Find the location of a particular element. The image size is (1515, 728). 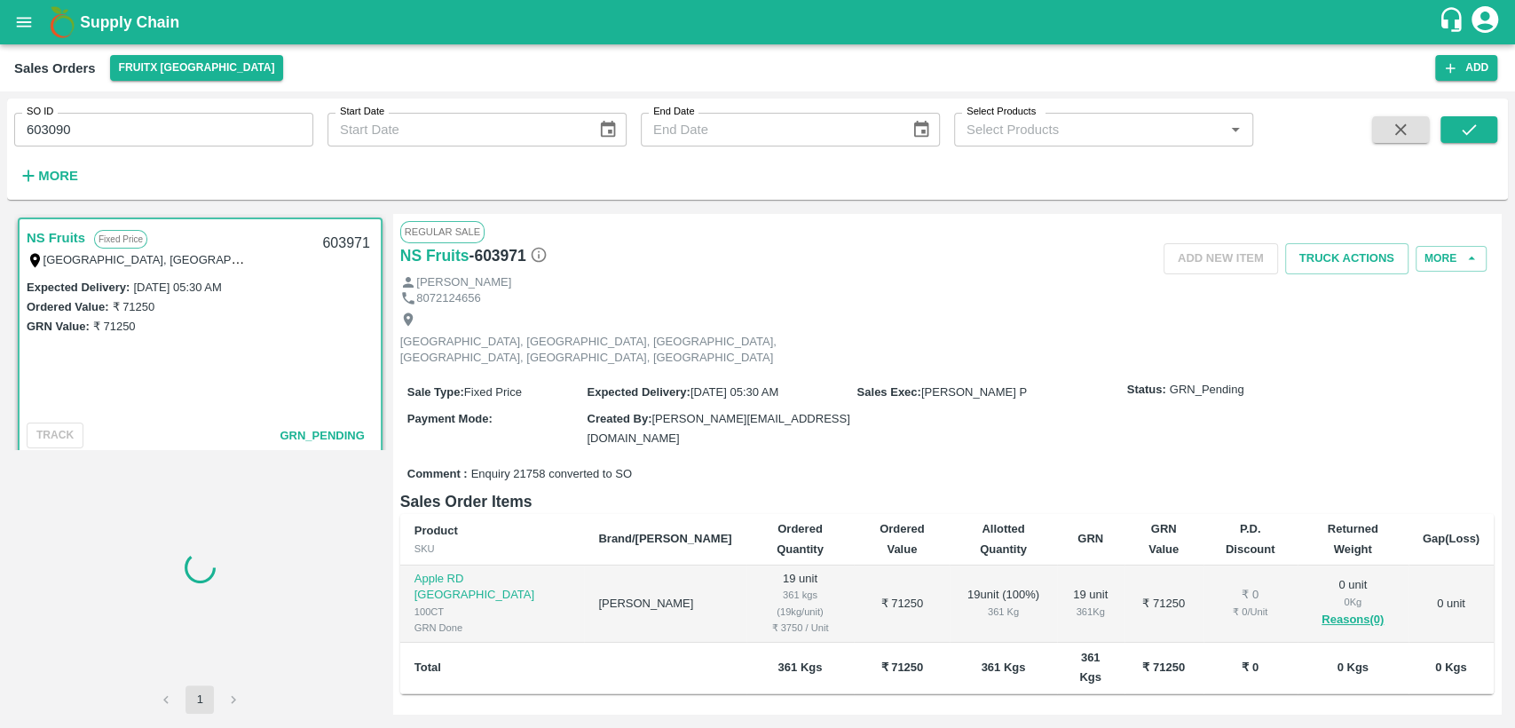

b: Product is located at coordinates (436, 530).